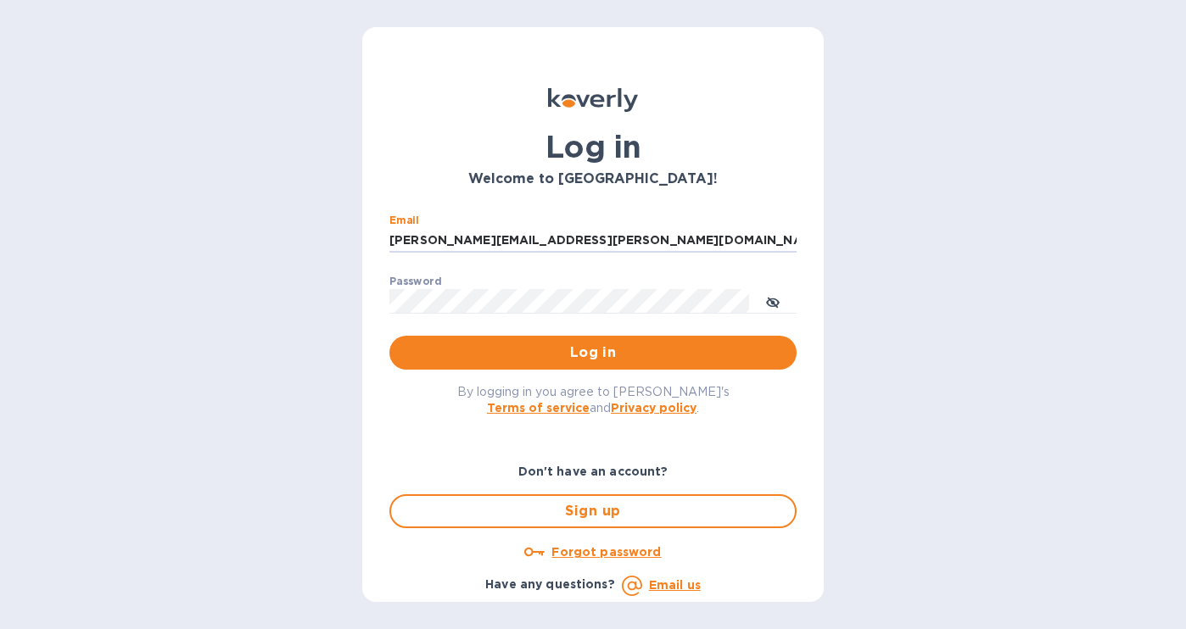 The image size is (1186, 629). Describe the element at coordinates (593, 100) in the screenshot. I see `img: Koverly` at that location.